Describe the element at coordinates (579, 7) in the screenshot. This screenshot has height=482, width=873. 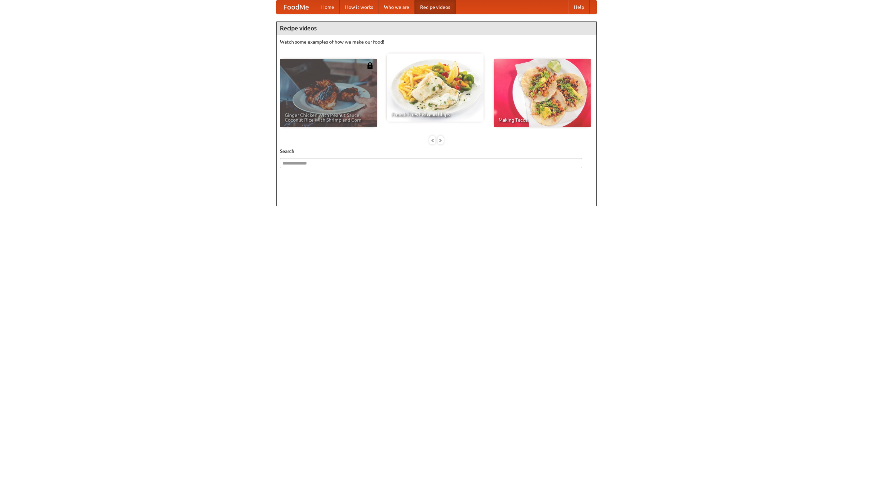
I see `a: Help` at that location.